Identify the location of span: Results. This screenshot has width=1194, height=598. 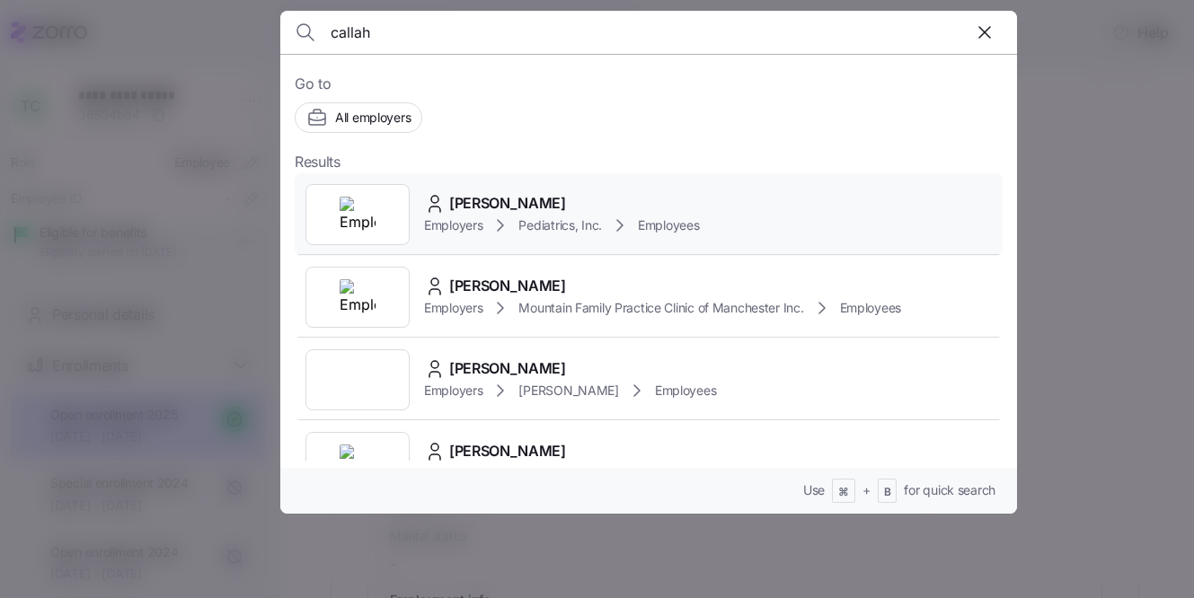
(317, 162).